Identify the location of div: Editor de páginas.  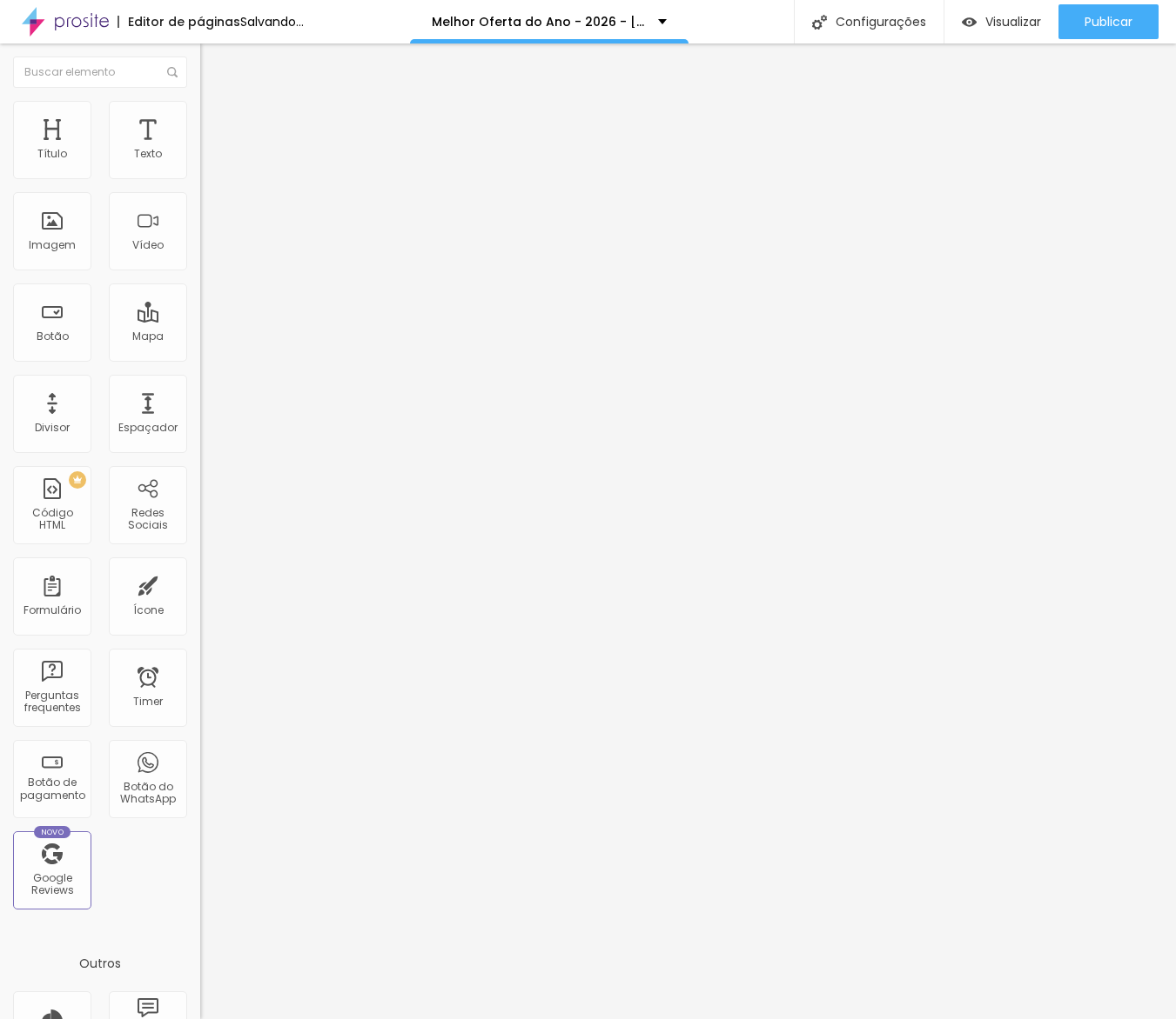
(179, 22).